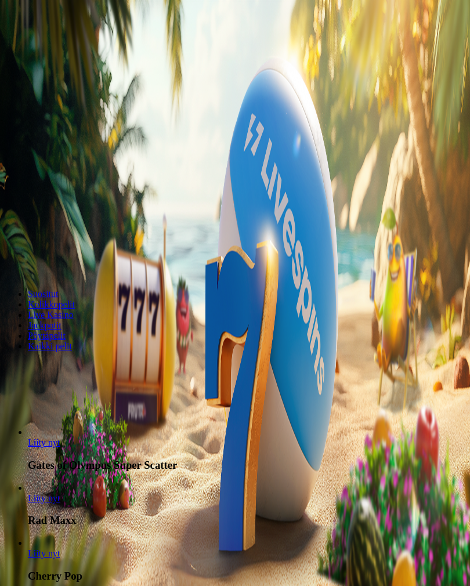 The height and width of the screenshot is (586, 470). I want to click on span: Kaikki pelit, so click(50, 346).